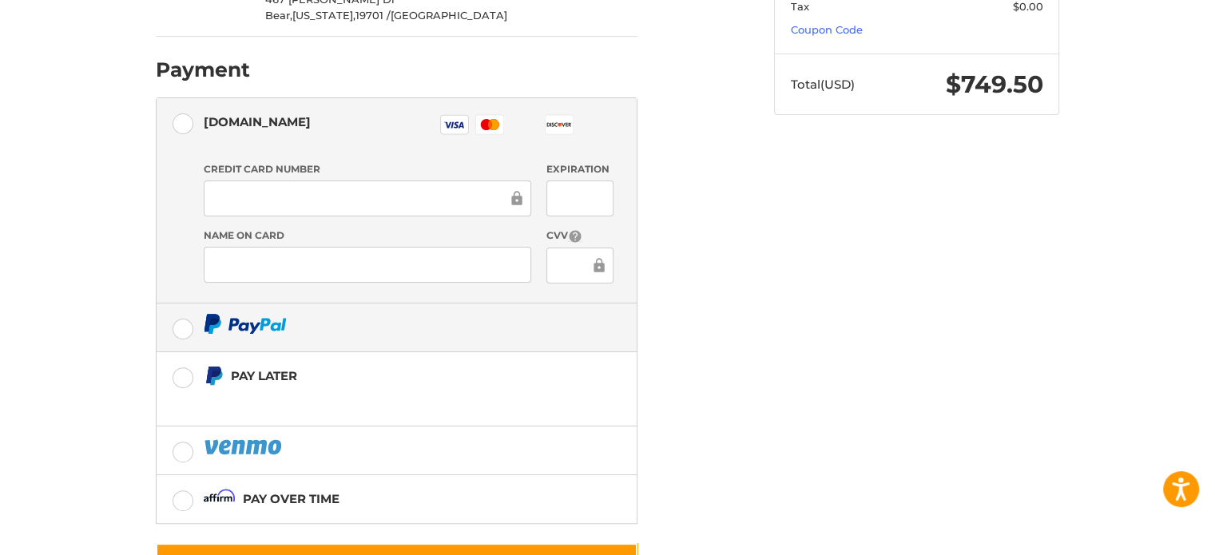 This screenshot has width=1215, height=555. I want to click on label: Credit Card Number, so click(368, 169).